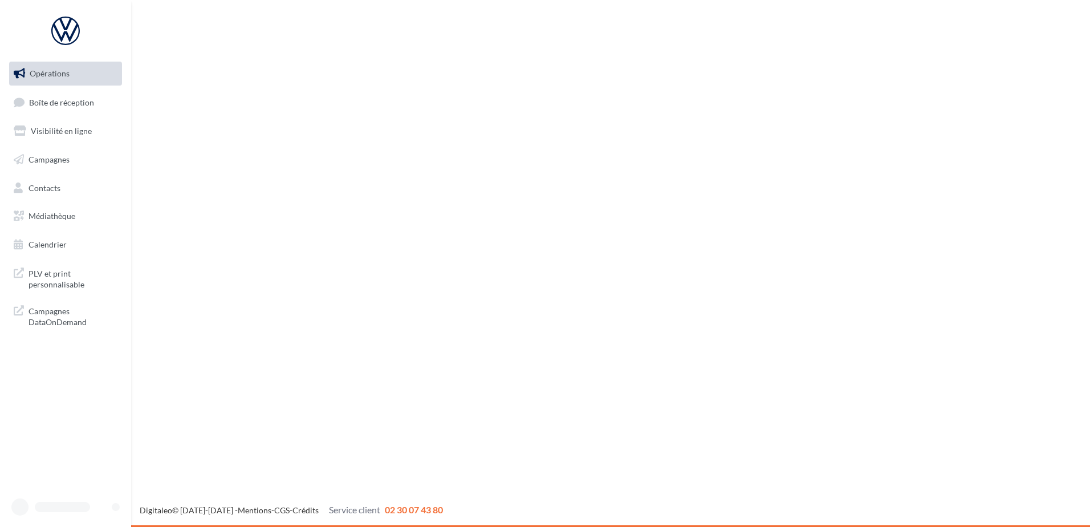 The width and height of the screenshot is (1090, 527). Describe the element at coordinates (50, 73) in the screenshot. I see `span: Opérations` at that location.